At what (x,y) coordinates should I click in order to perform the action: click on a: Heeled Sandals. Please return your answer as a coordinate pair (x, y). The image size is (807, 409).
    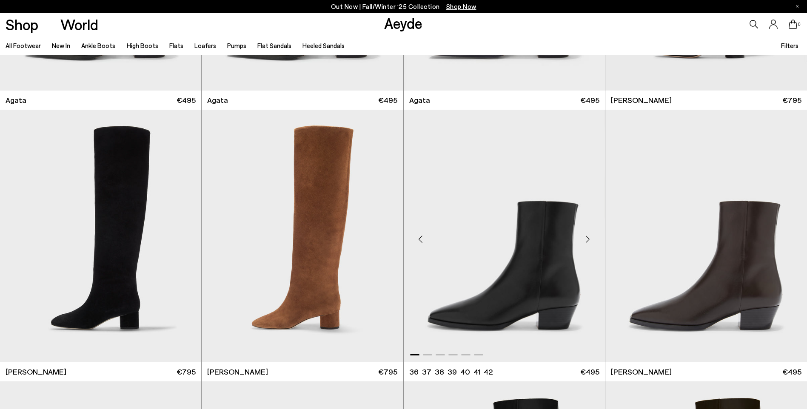
    Looking at the image, I should click on (323, 46).